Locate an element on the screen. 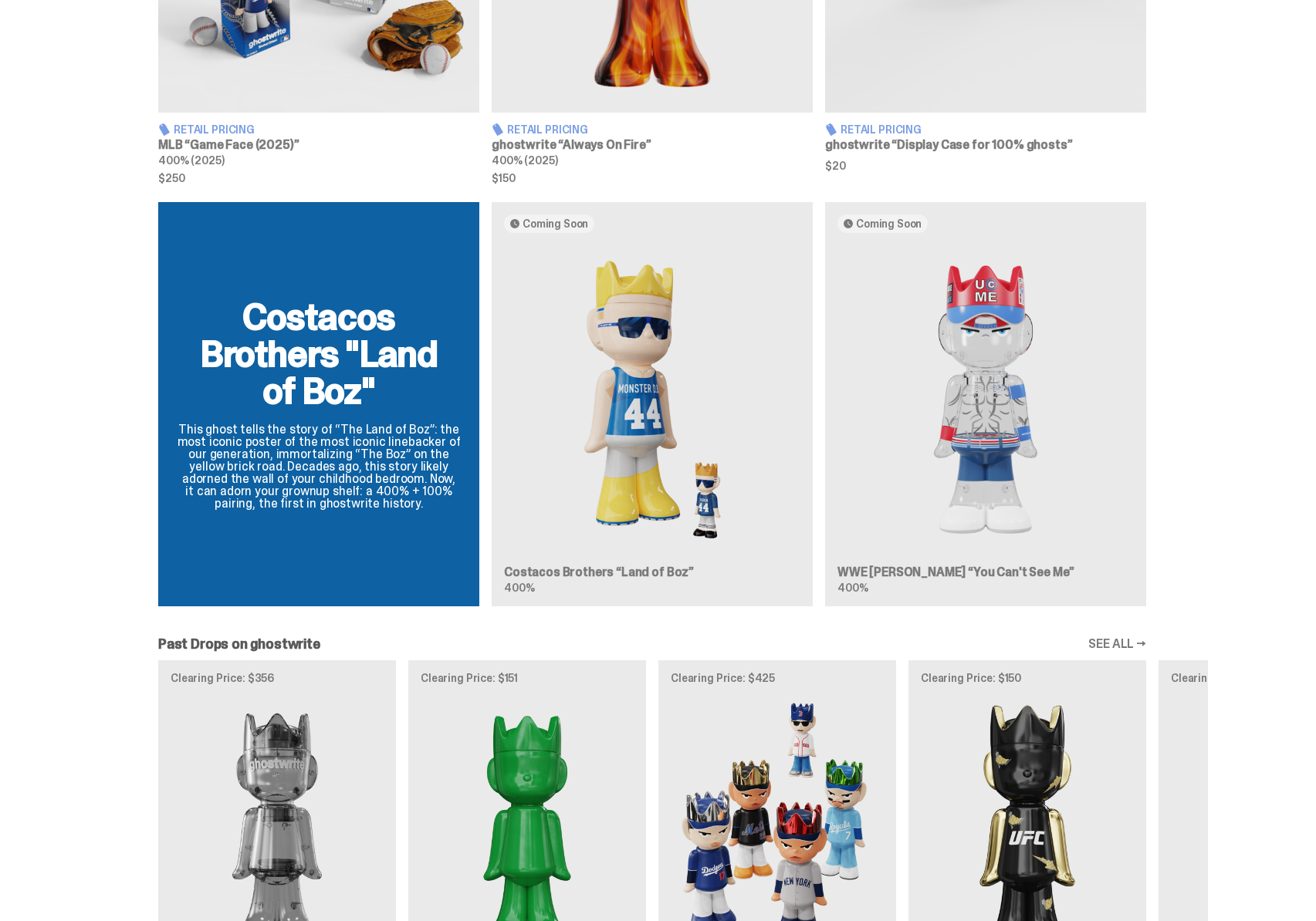 The height and width of the screenshot is (921, 1316). span: $20 is located at coordinates (985, 165).